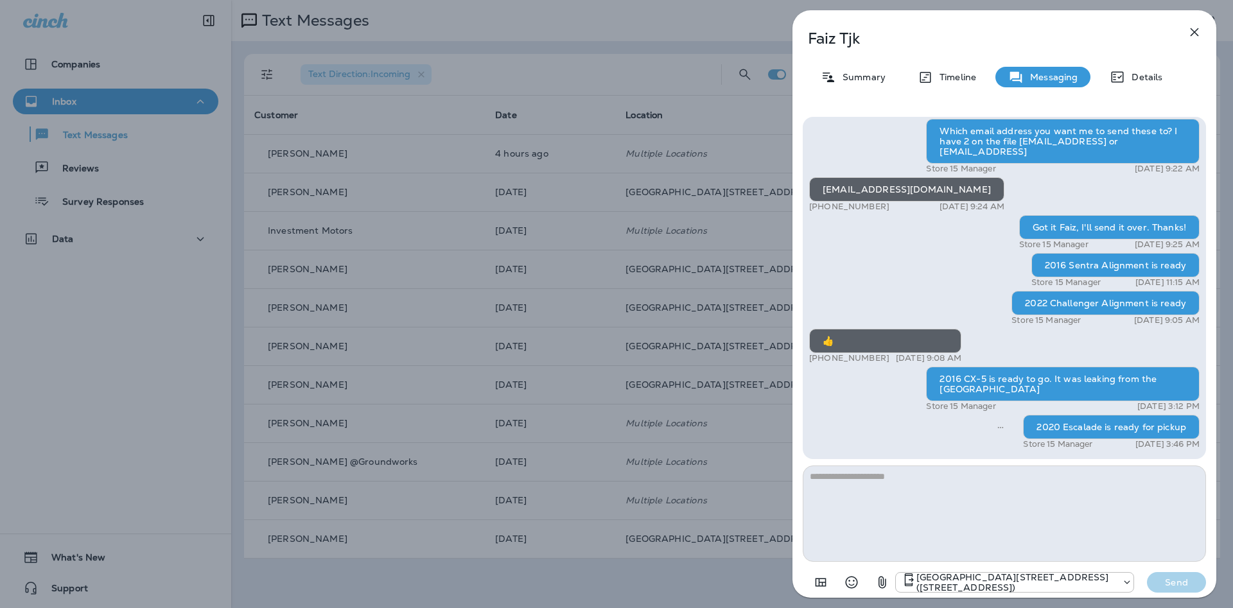 The height and width of the screenshot is (608, 1233). Describe the element at coordinates (1001, 426) in the screenshot. I see `span: Sent` at that location.